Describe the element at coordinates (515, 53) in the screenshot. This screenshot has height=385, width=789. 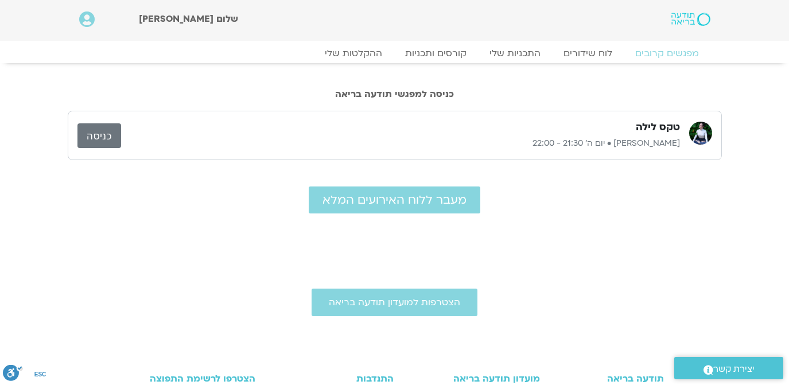
I see `a: התכניות שלי` at that location.